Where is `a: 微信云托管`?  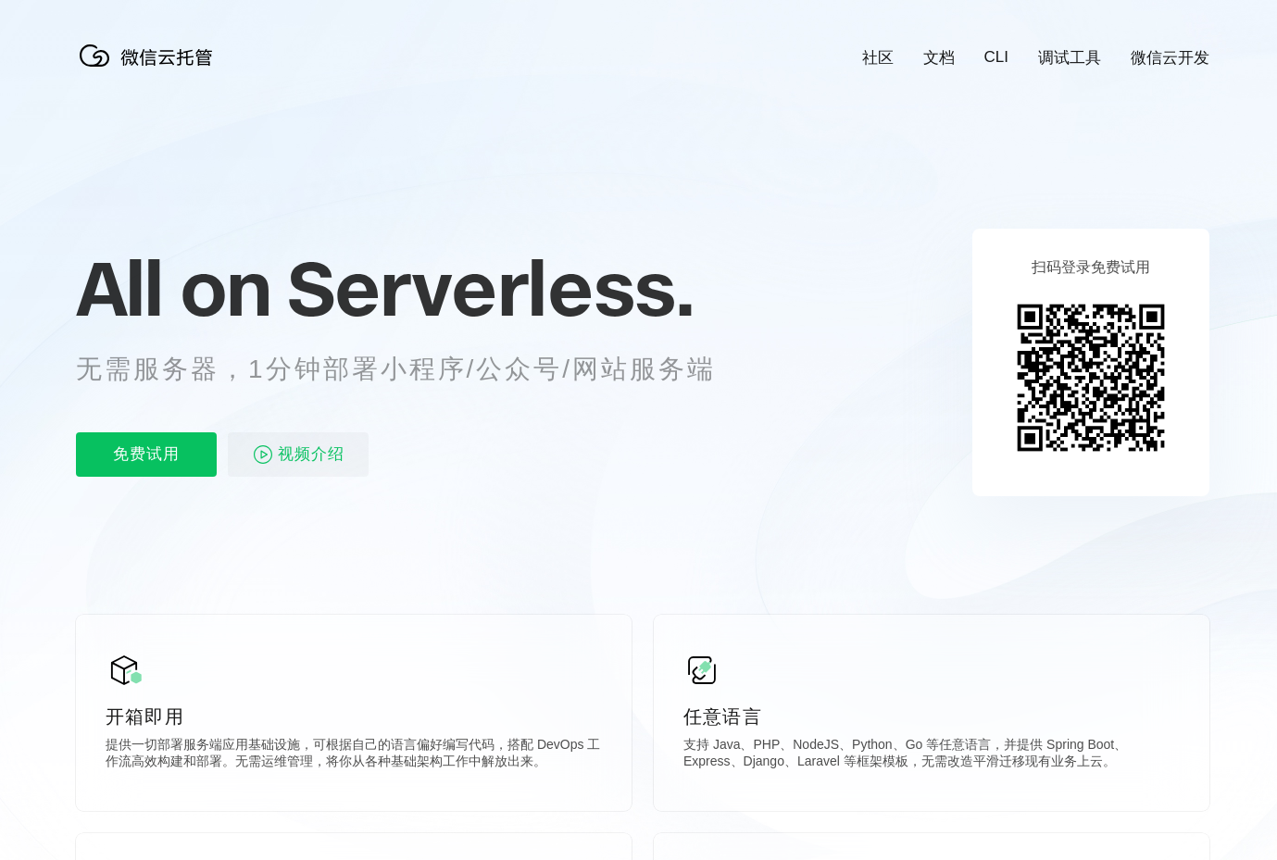
a: 微信云托管 is located at coordinates (150, 69).